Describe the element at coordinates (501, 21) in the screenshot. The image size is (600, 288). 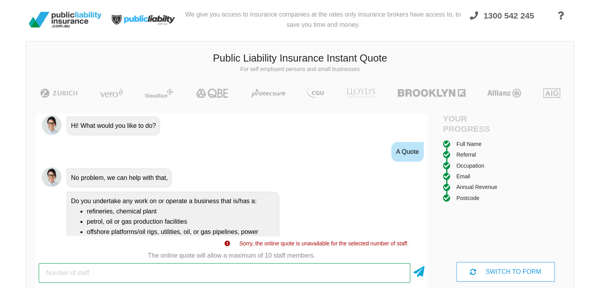
I see `a: 1300 542 245` at that location.